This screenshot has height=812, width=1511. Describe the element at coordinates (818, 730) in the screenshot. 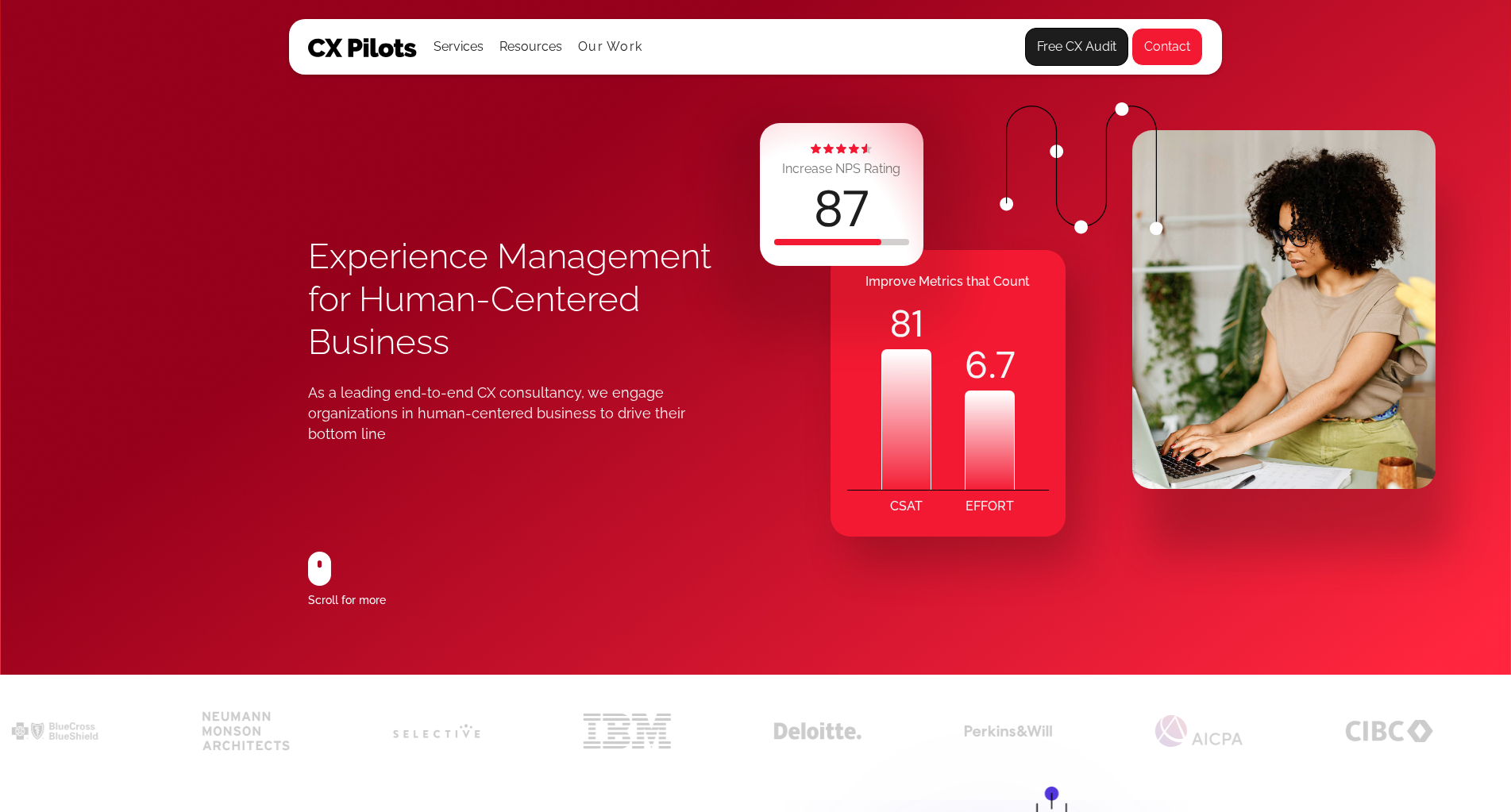

I see `img: cx for deloitte` at that location.